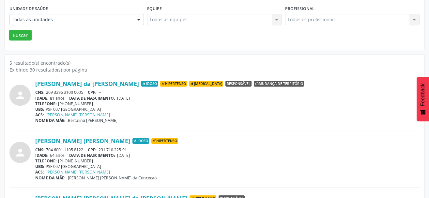 This screenshot has height=198, width=429. I want to click on div: 81 anos, so click(228, 98).